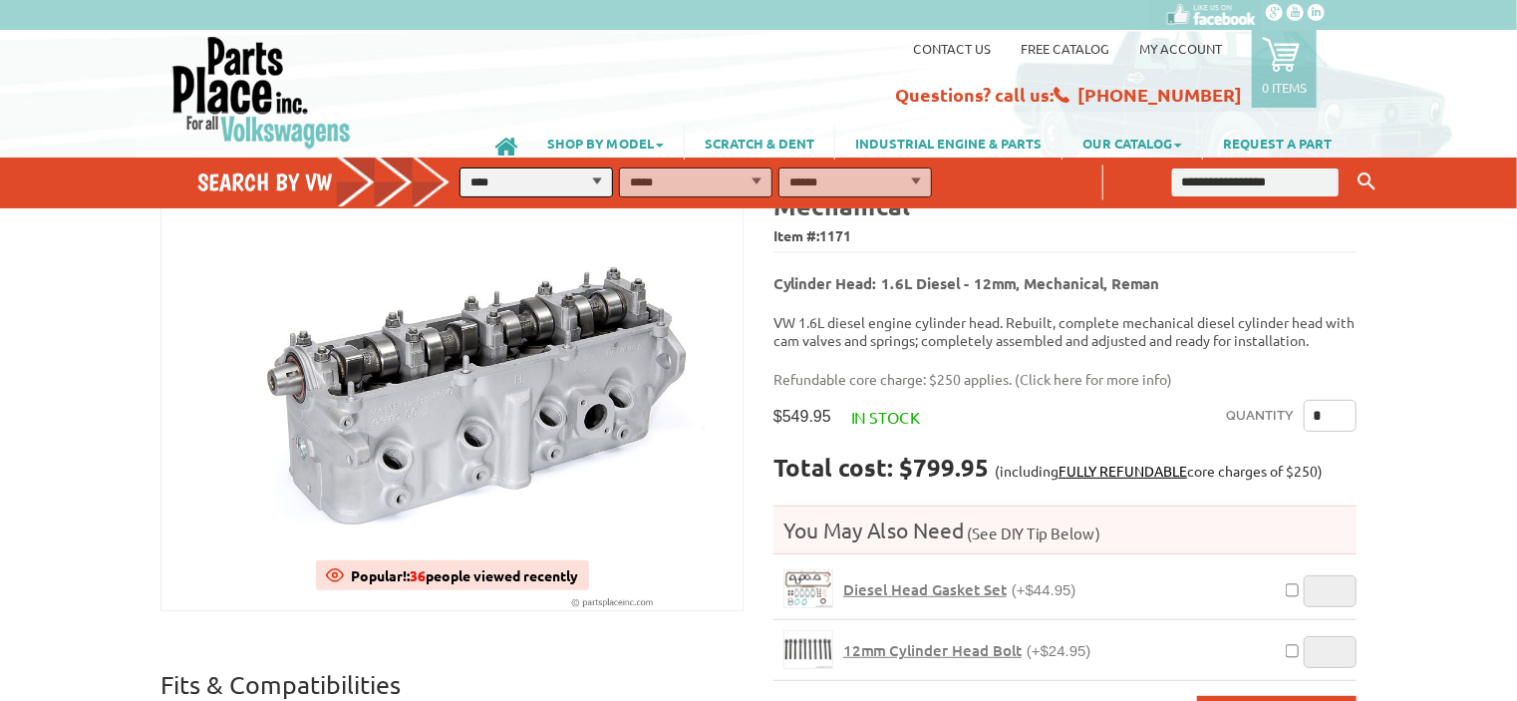 The image size is (1517, 701). What do you see at coordinates (952, 48) in the screenshot?
I see `a: Contact us` at bounding box center [952, 48].